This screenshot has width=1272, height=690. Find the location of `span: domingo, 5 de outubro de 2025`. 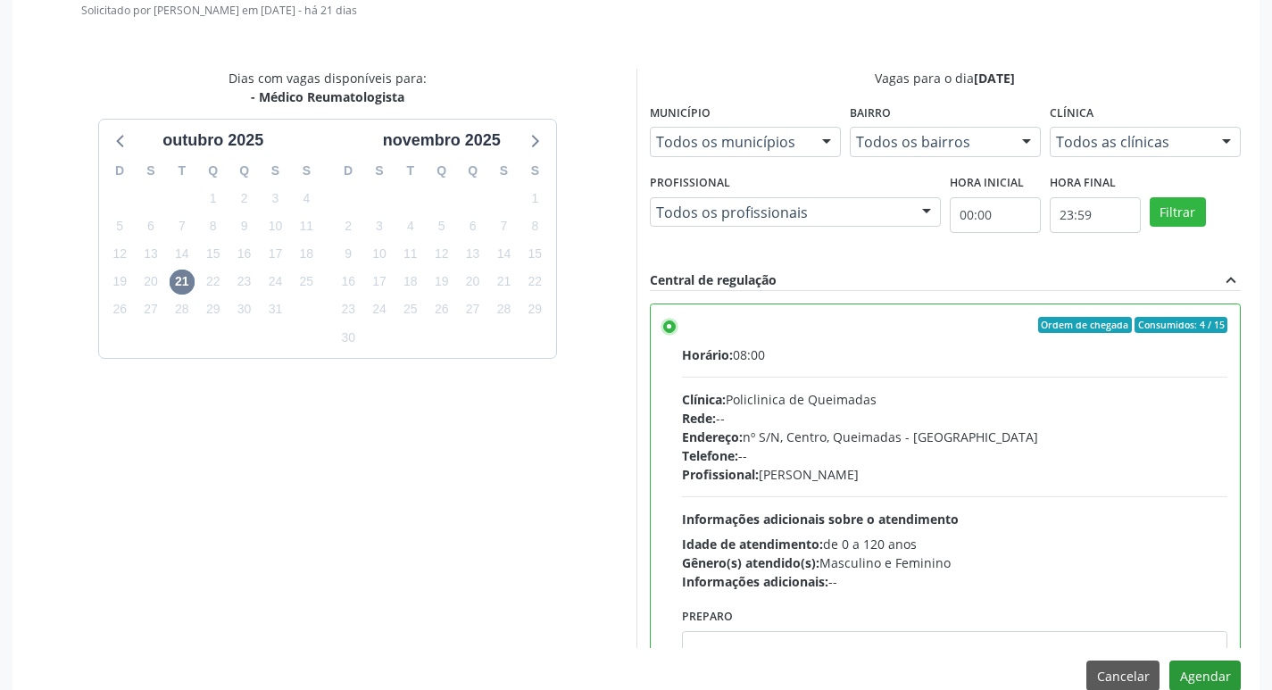

span: domingo, 5 de outubro de 2025 is located at coordinates (120, 226).